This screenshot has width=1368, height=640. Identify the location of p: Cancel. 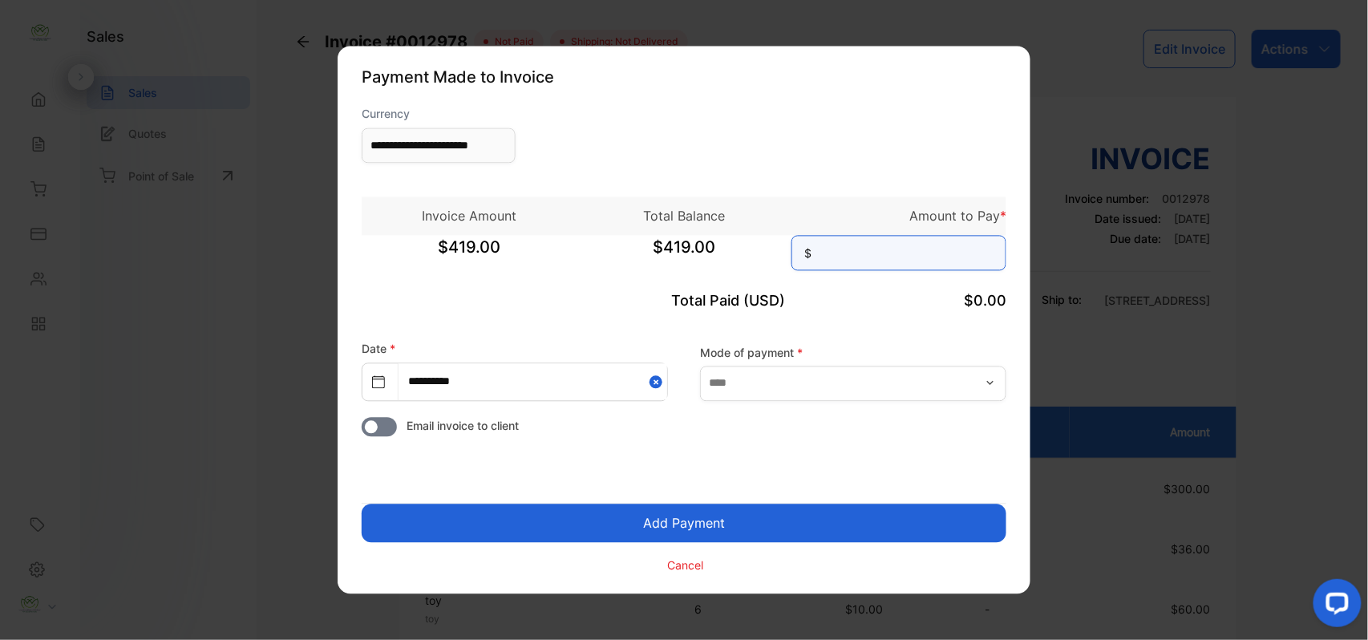
(686, 565).